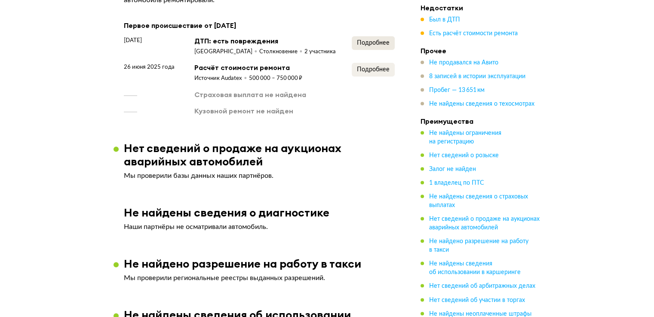  I want to click on span: Есть расчёт стоимости ремонта, so click(473, 34).